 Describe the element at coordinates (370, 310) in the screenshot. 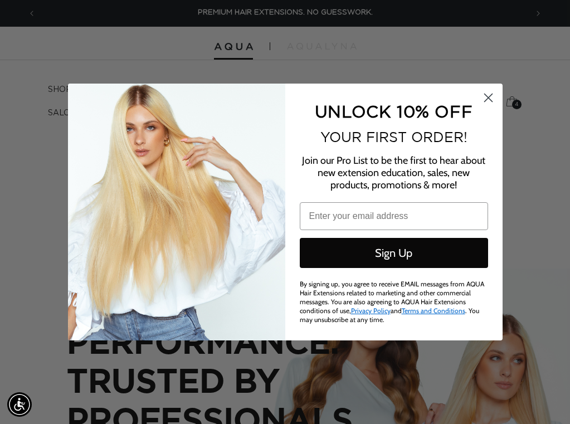

I see `a: Privacy Policy` at that location.